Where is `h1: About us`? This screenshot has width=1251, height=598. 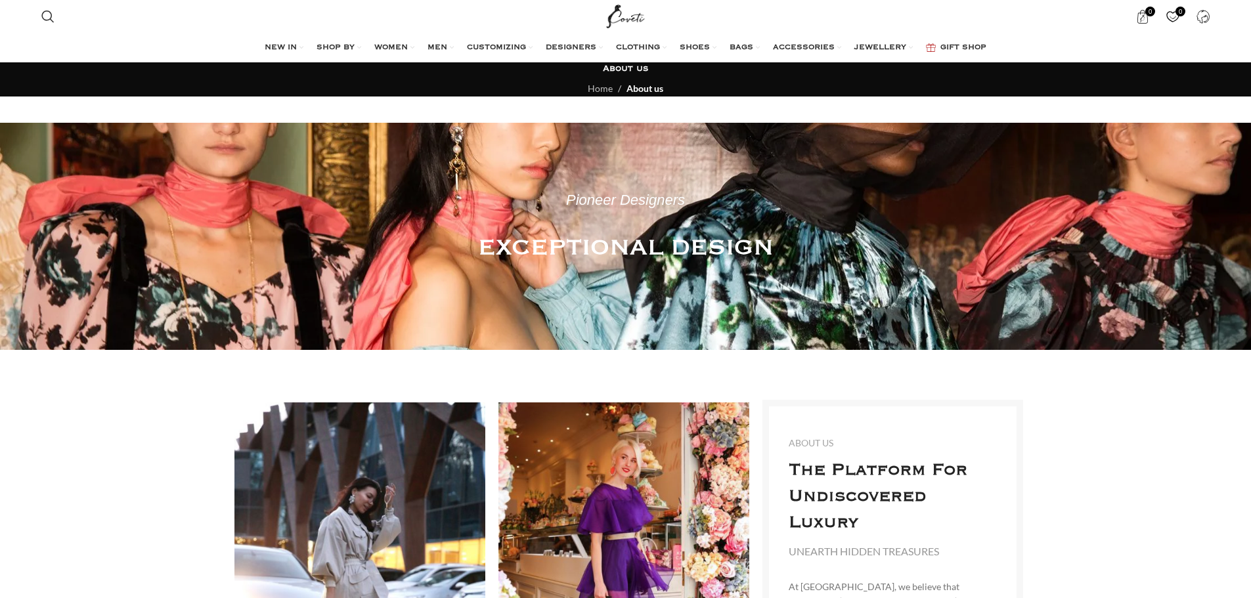 h1: About us is located at coordinates (625, 69).